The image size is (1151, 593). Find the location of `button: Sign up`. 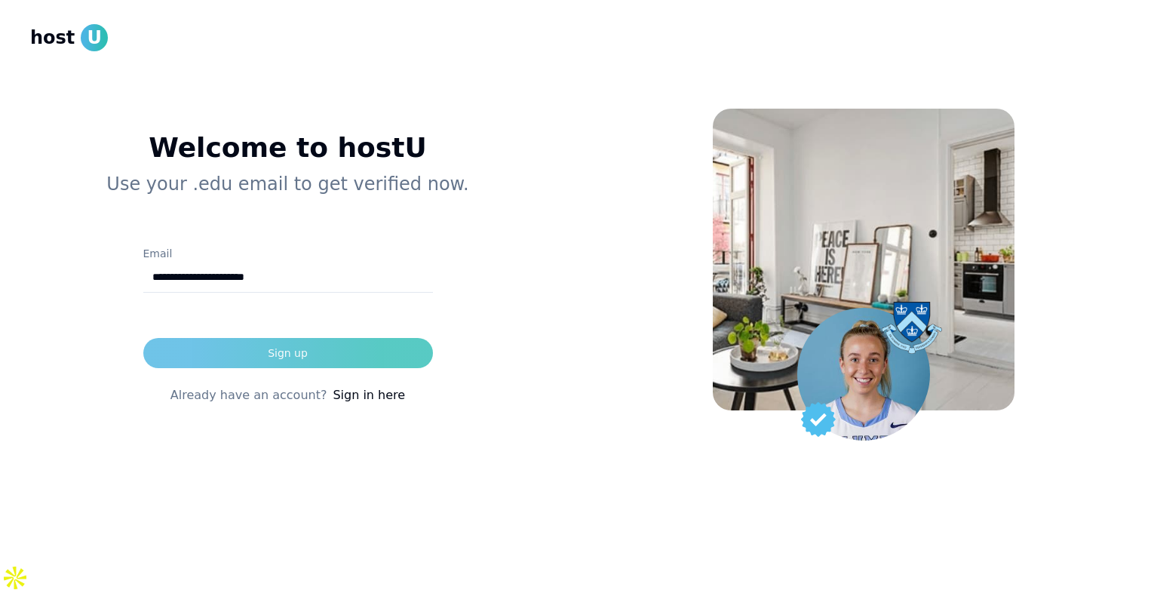

button: Sign up is located at coordinates (288, 353).